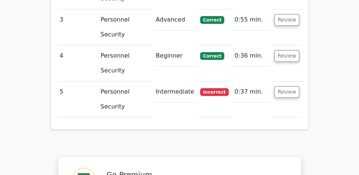 Image resolution: width=359 pixels, height=175 pixels. Describe the element at coordinates (77, 27) in the screenshot. I see `td: 3` at that location.